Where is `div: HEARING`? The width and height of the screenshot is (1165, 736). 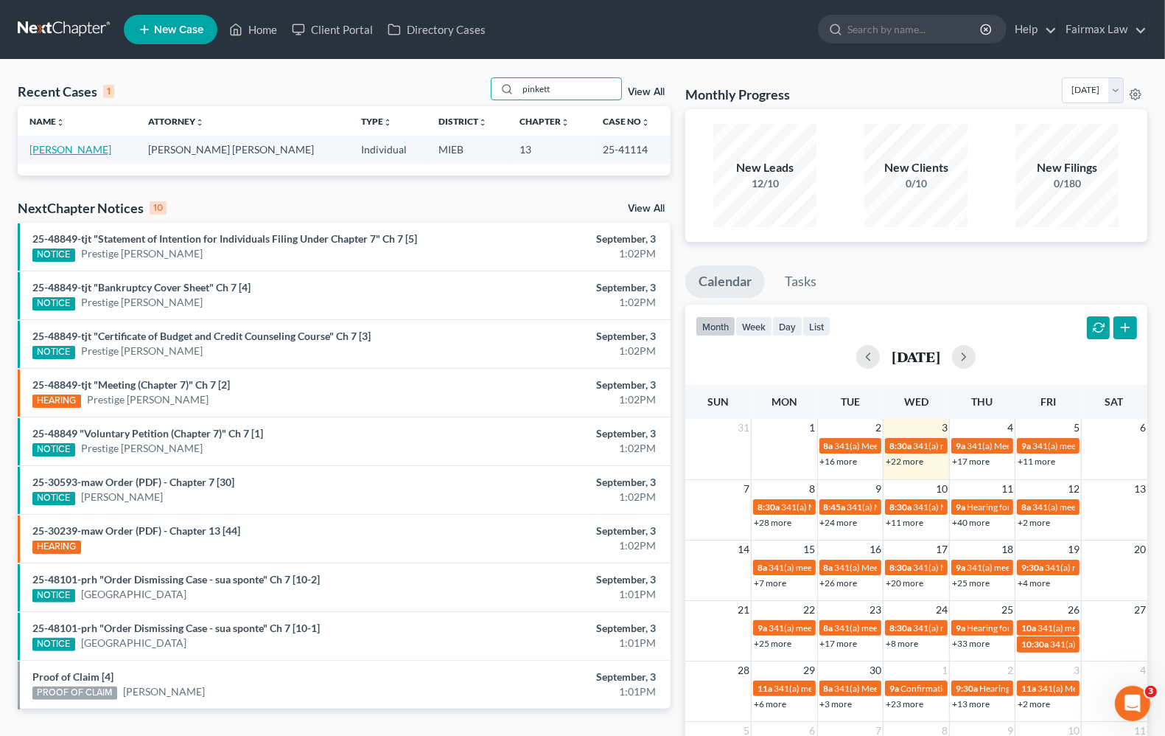 div: HEARING is located at coordinates (57, 401).